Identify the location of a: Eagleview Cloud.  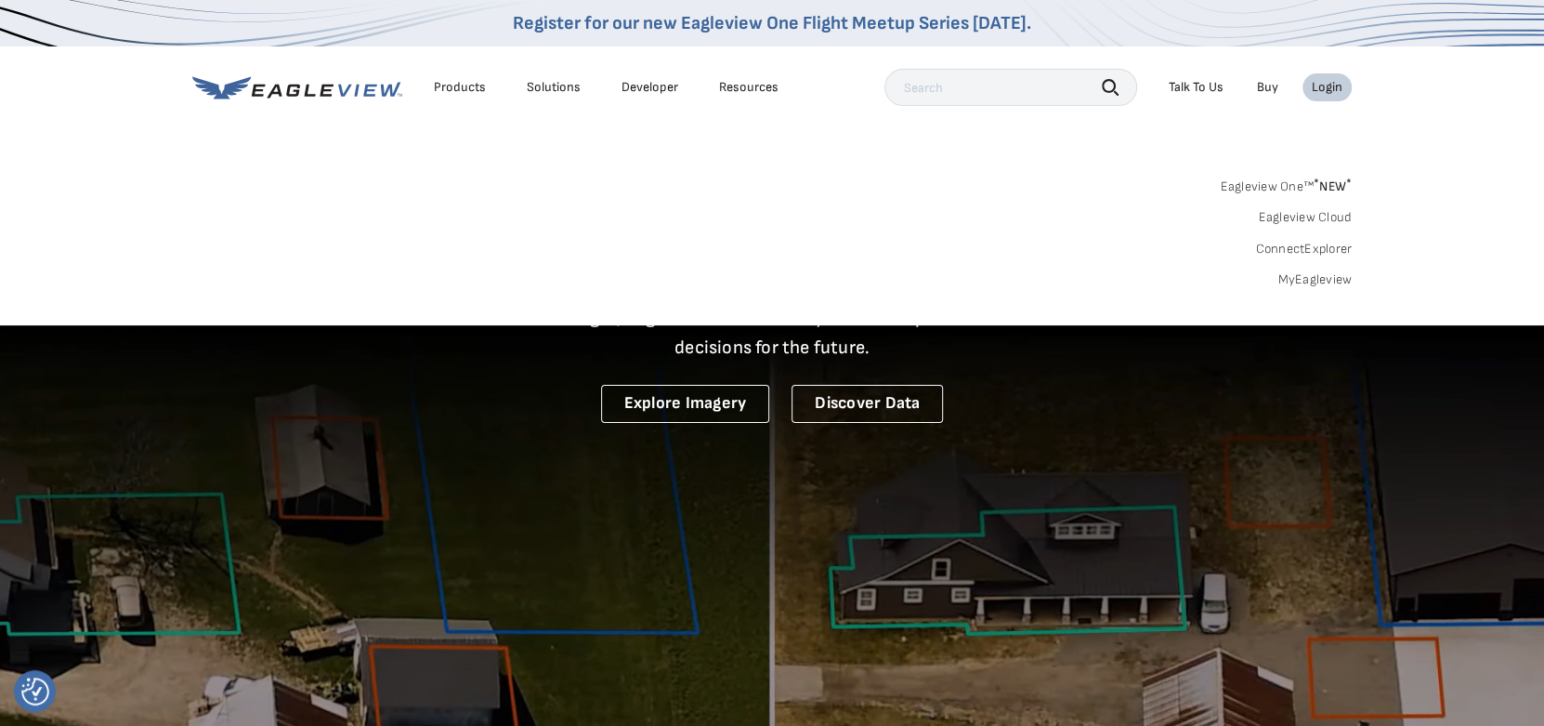
(1304, 217).